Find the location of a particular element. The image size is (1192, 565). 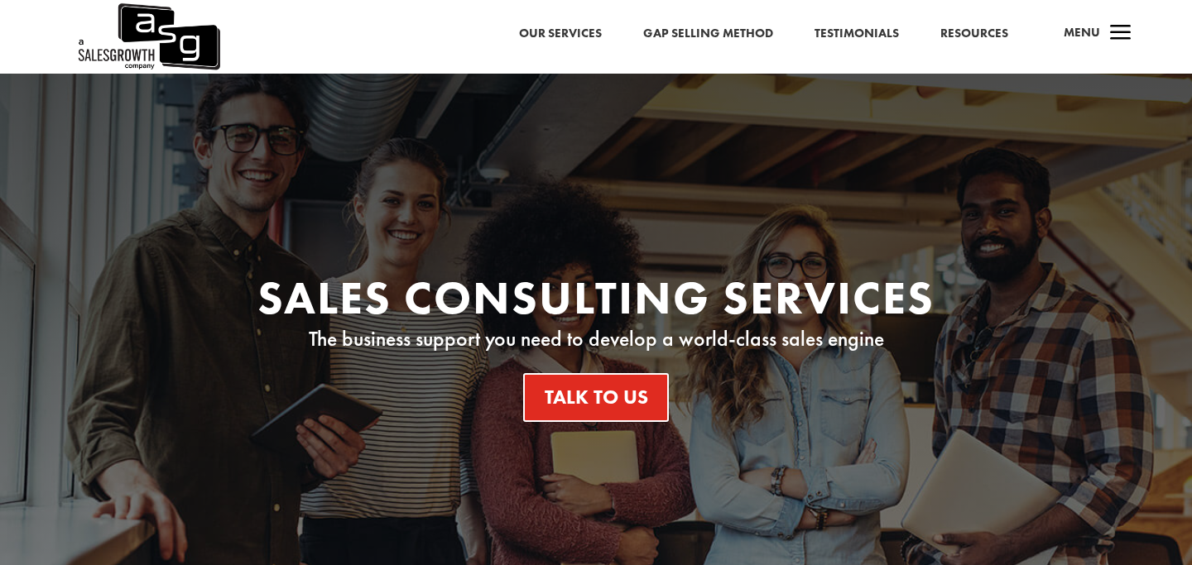

p: The business support you need to develop a world-class sales engine is located at coordinates (596, 339).